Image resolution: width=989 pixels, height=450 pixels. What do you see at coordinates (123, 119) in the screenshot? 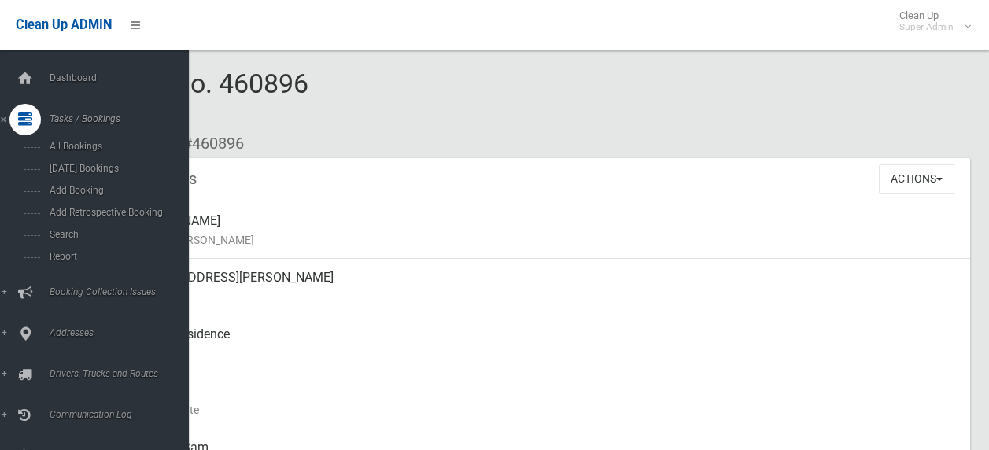
I see `span: Tasks / Bookings` at bounding box center [123, 119].